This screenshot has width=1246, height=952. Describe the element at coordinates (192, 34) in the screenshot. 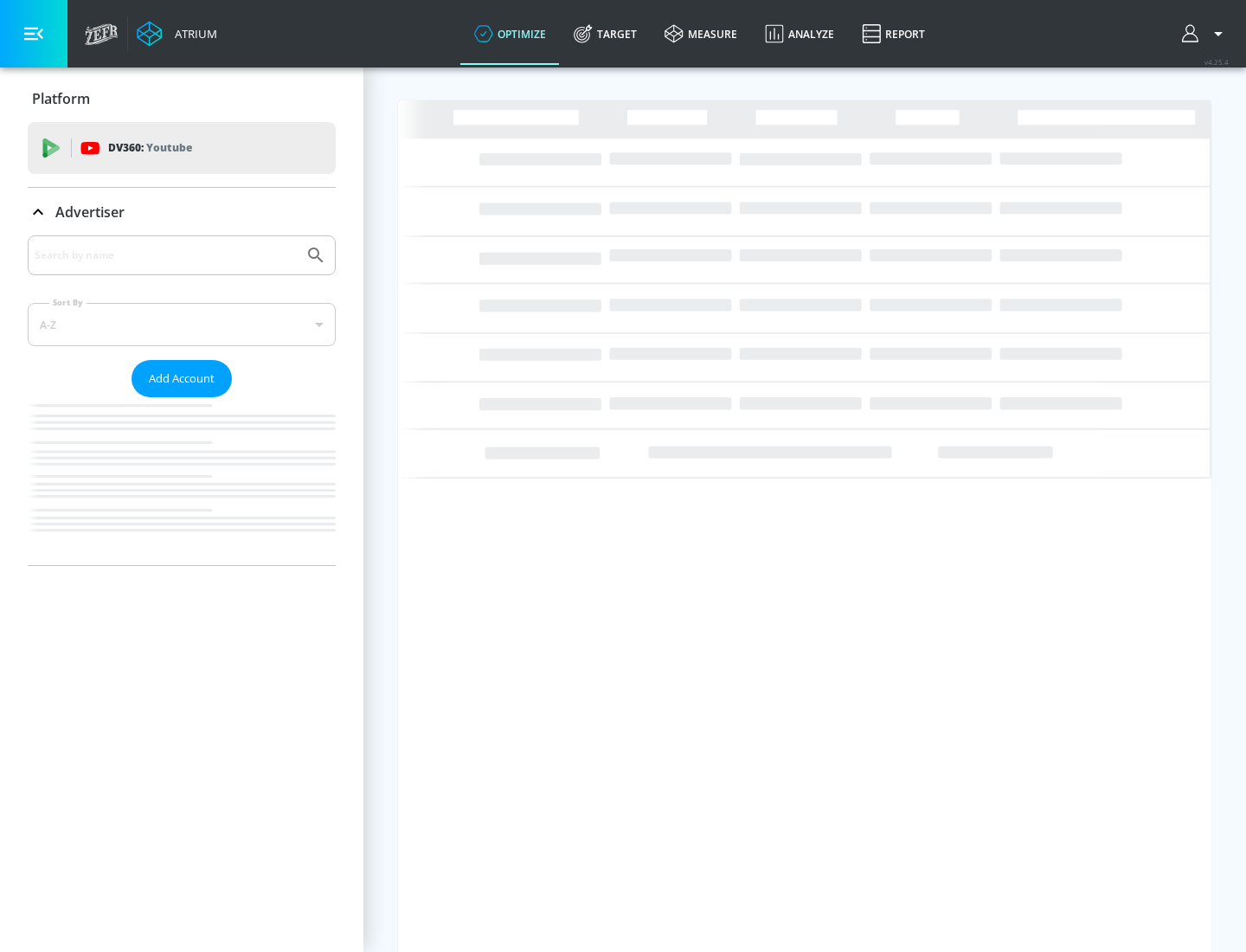

I see `div: Atrium` at that location.